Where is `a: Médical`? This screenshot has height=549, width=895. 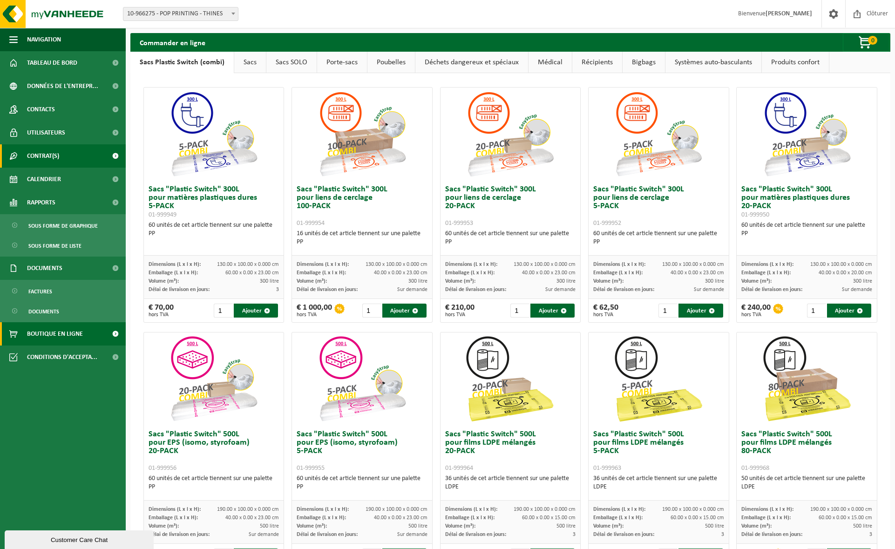
a: Médical is located at coordinates (550, 62).